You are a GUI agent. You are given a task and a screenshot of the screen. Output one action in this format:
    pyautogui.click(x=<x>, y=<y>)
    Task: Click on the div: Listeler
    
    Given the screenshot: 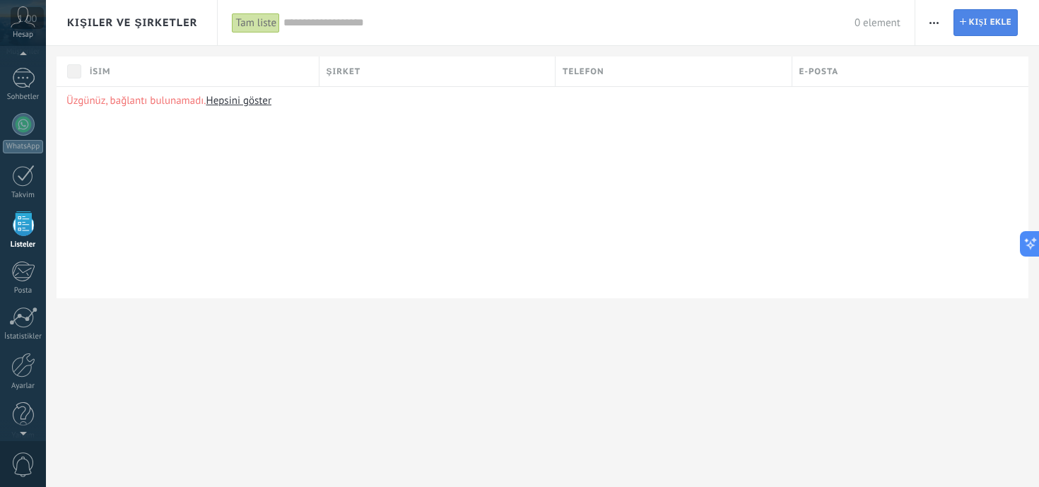 What is the action you would take?
    pyautogui.click(x=23, y=245)
    